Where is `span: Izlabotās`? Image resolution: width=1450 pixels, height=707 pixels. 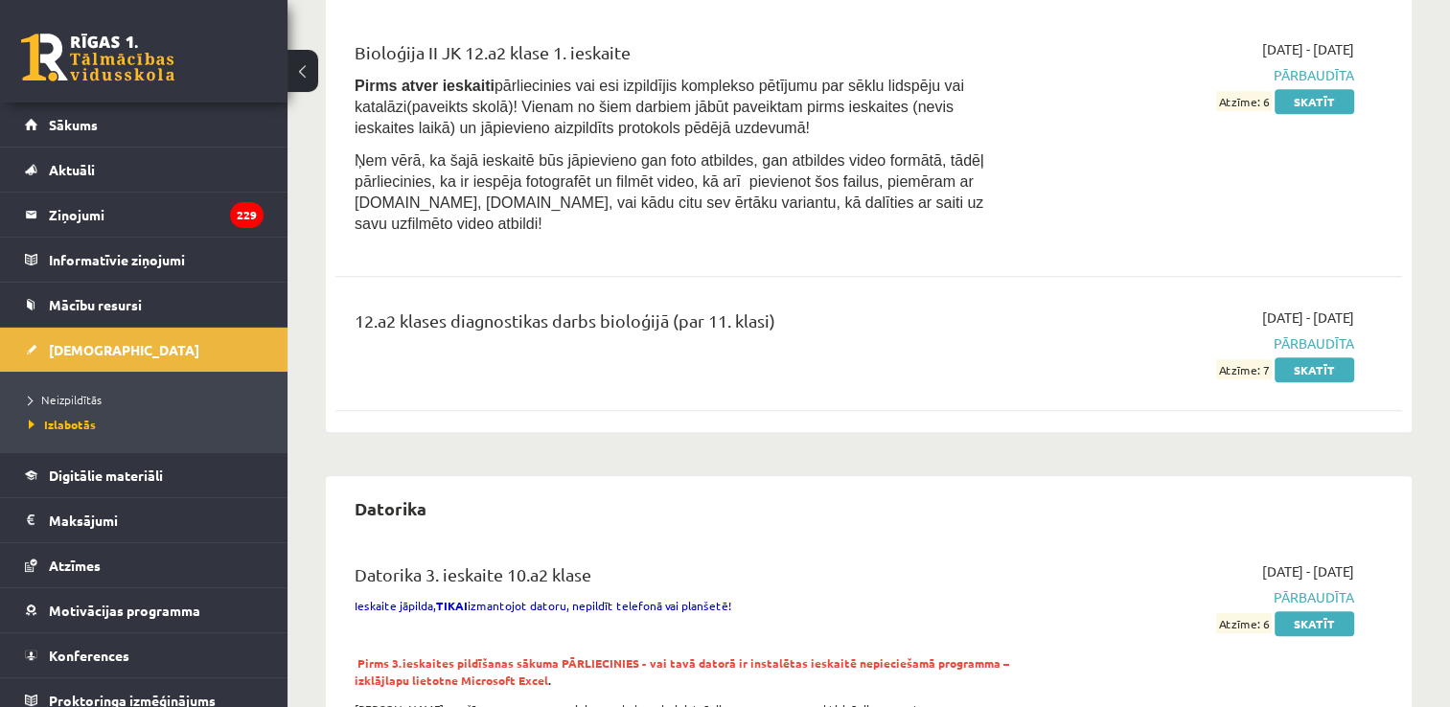 span: Izlabotās is located at coordinates (62, 424).